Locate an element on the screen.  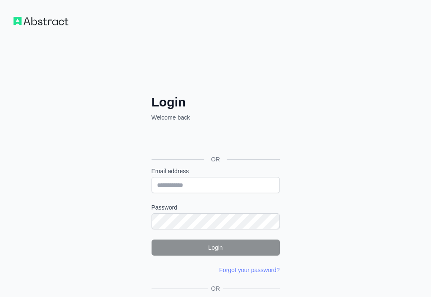
label: Email address is located at coordinates (216, 171).